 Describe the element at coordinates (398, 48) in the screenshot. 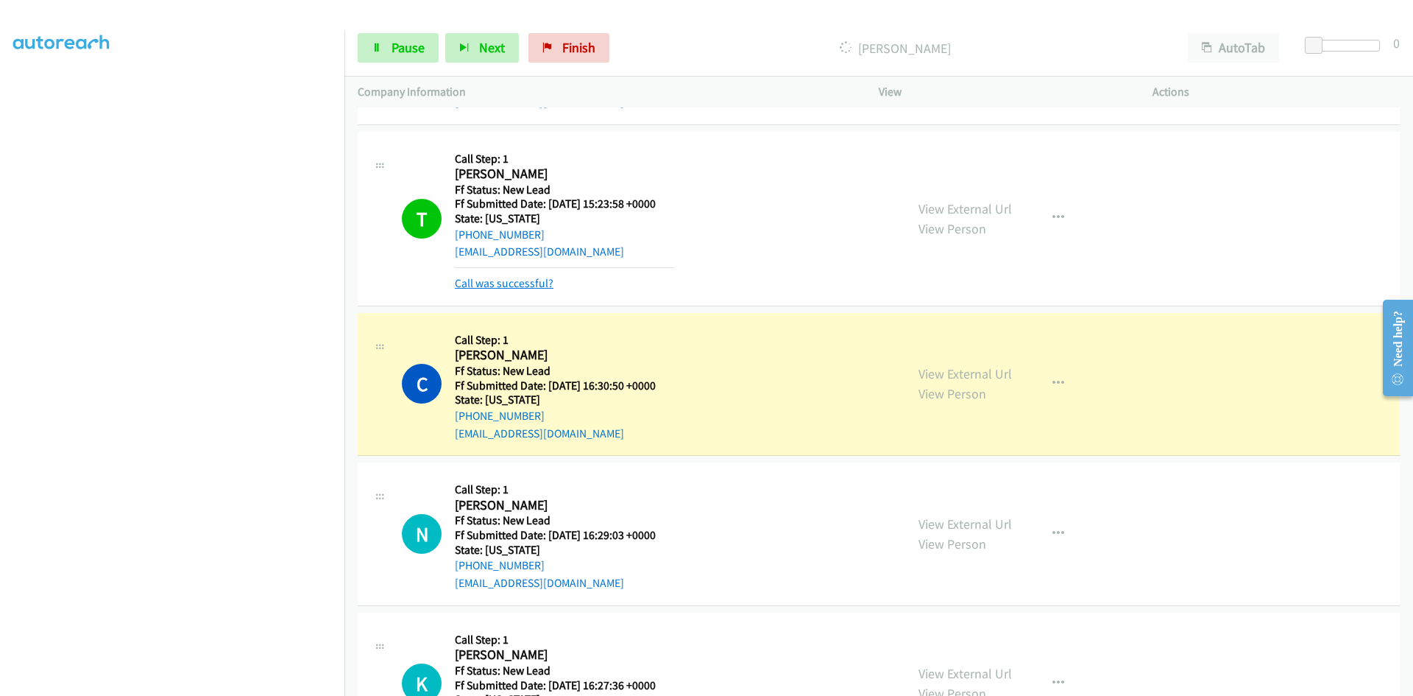

I see `a: Pause` at that location.